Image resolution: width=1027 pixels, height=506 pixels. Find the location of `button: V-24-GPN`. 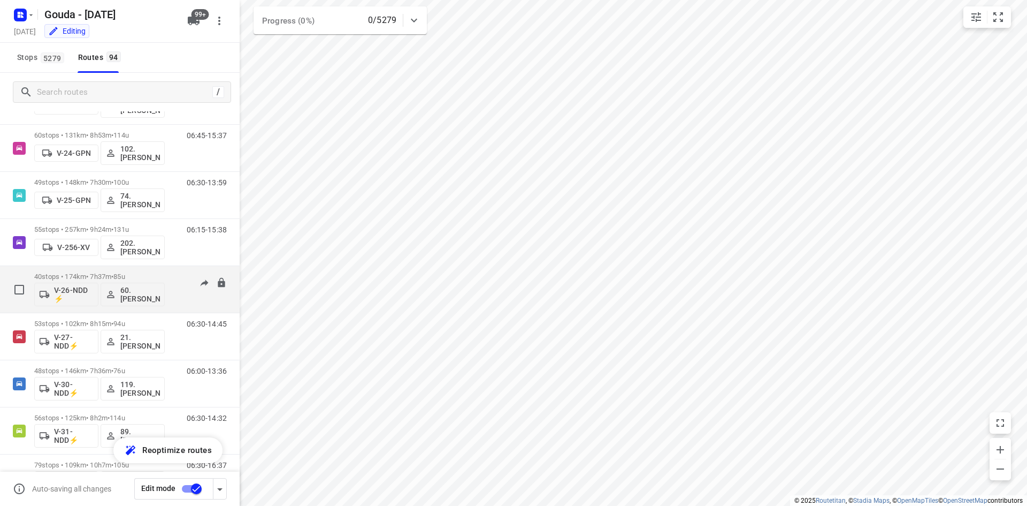

button: V-24-GPN is located at coordinates (66, 153).